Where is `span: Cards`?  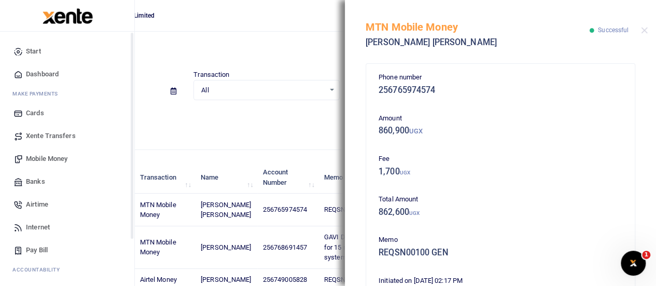
span: Cards is located at coordinates (35, 113).